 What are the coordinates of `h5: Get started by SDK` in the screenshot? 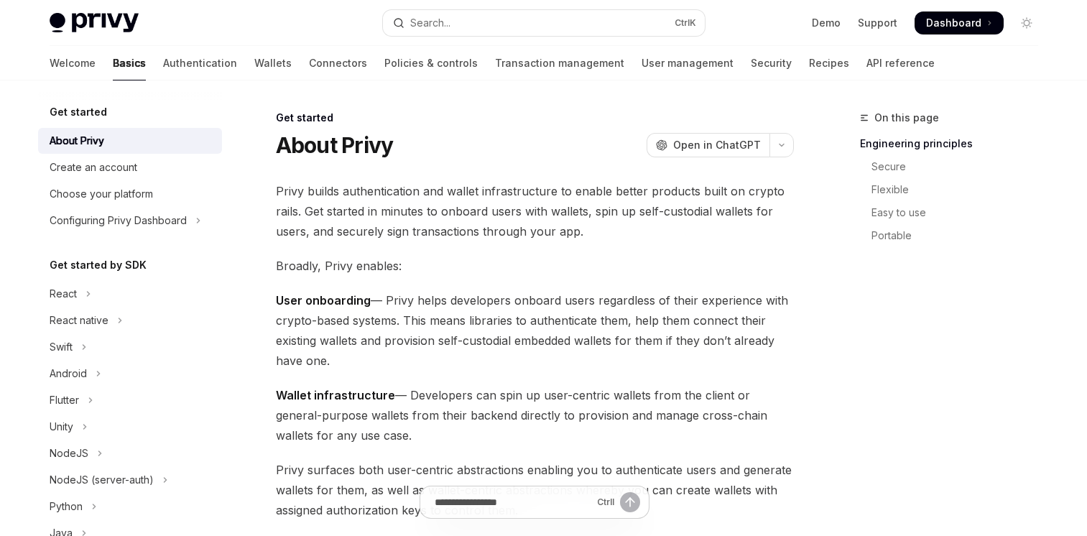 It's located at (98, 265).